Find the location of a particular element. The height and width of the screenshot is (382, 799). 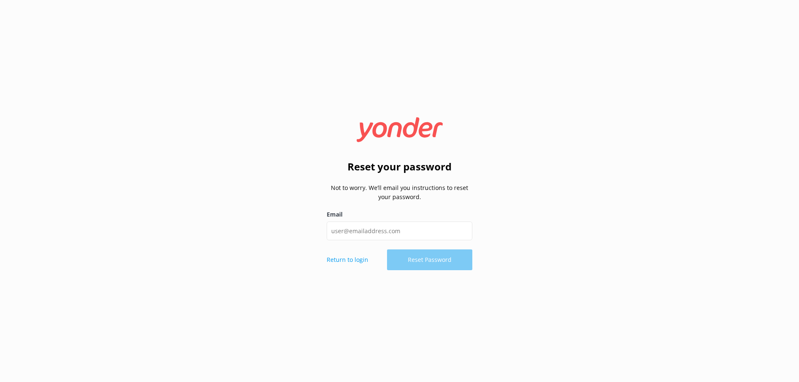

p: Return to login is located at coordinates (347, 260).